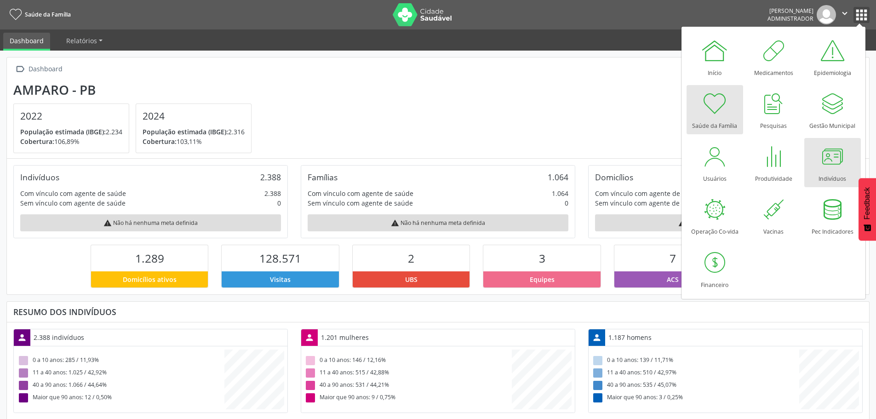  What do you see at coordinates (714, 268) in the screenshot?
I see `a: Financeiro` at bounding box center [714, 268].